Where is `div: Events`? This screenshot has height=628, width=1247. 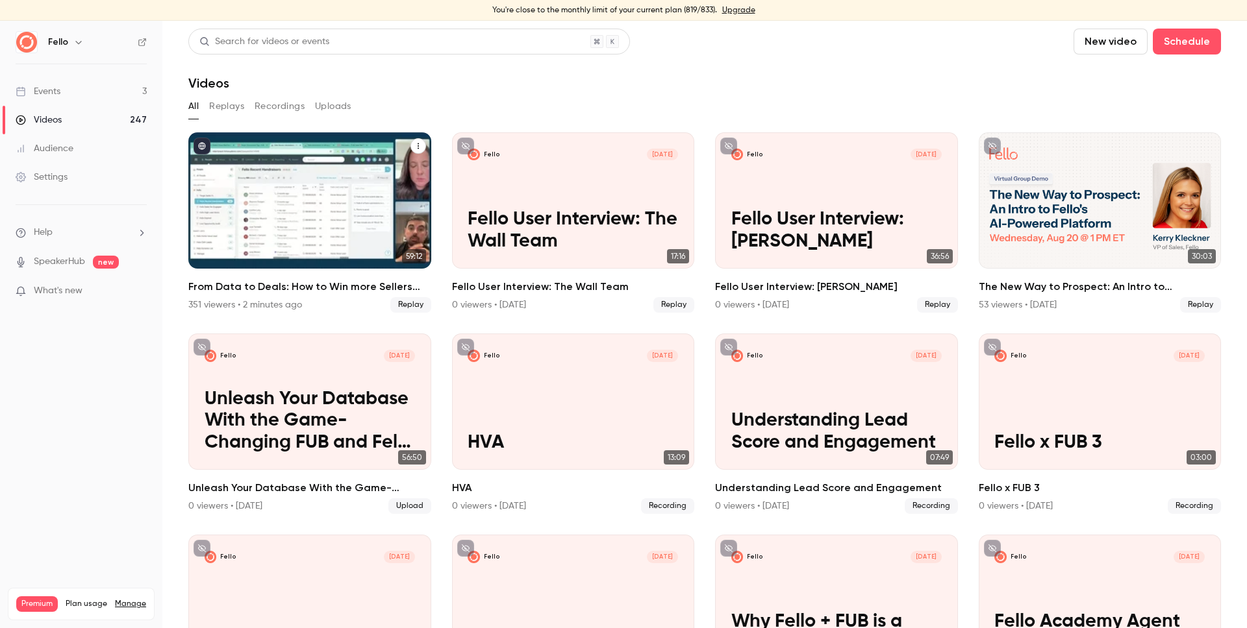
div: Events is located at coordinates (38, 92).